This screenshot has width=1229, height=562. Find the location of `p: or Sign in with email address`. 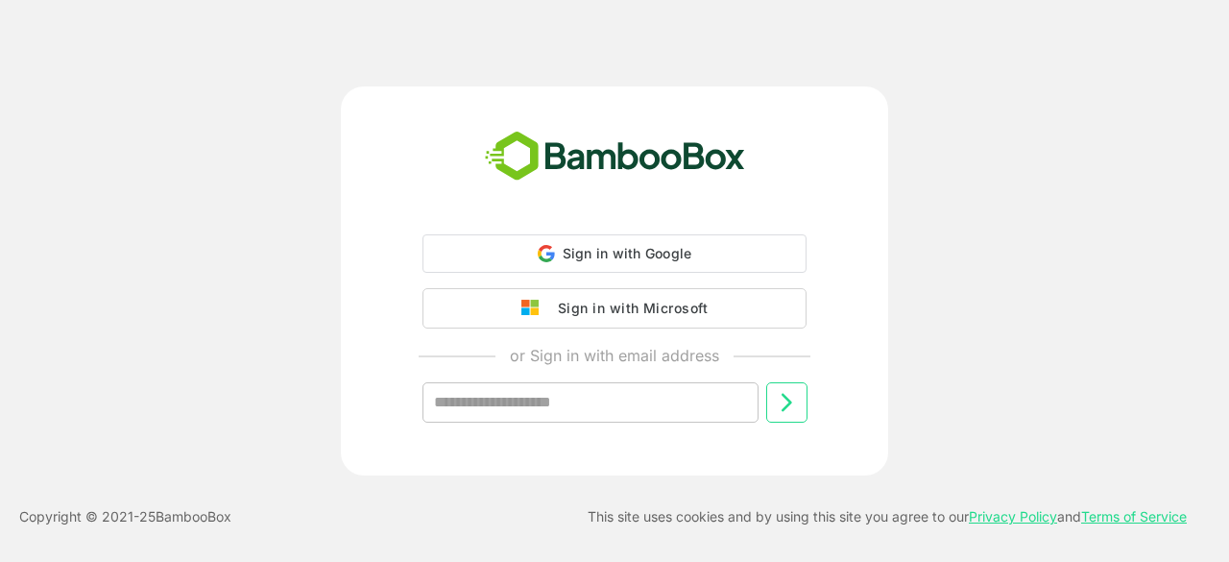

p: or Sign in with email address is located at coordinates (615, 355).